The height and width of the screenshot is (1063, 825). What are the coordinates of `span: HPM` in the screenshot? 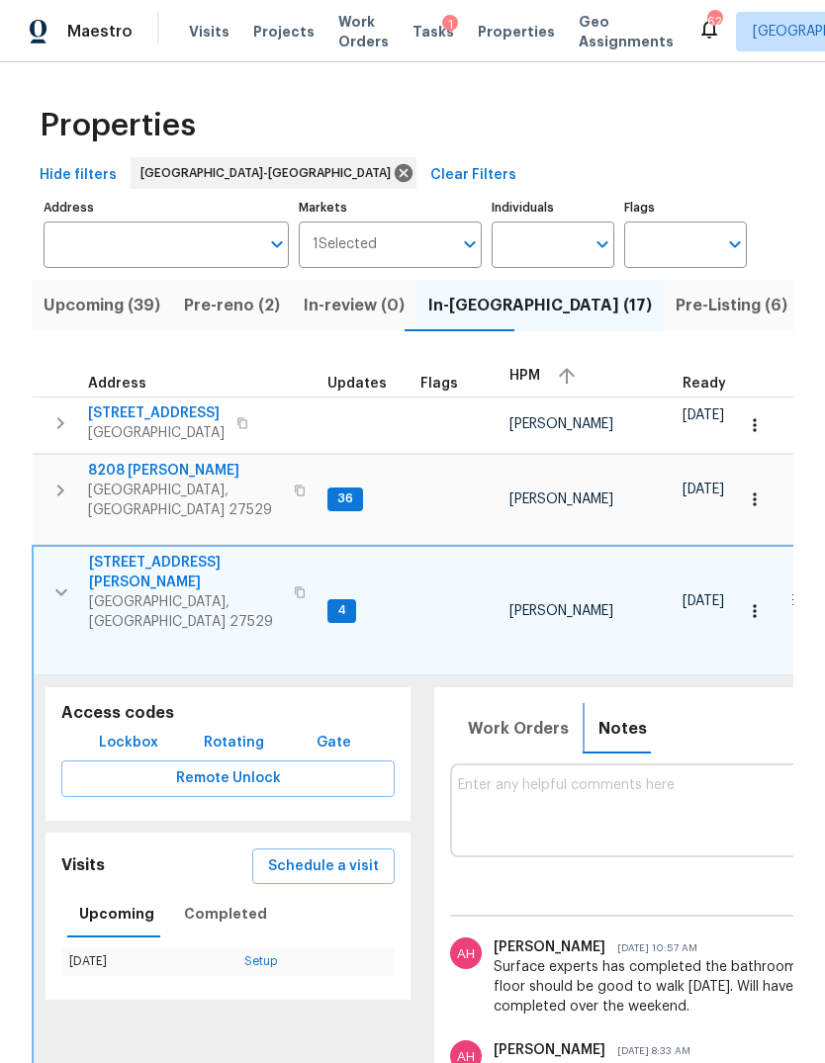 It's located at (524, 376).